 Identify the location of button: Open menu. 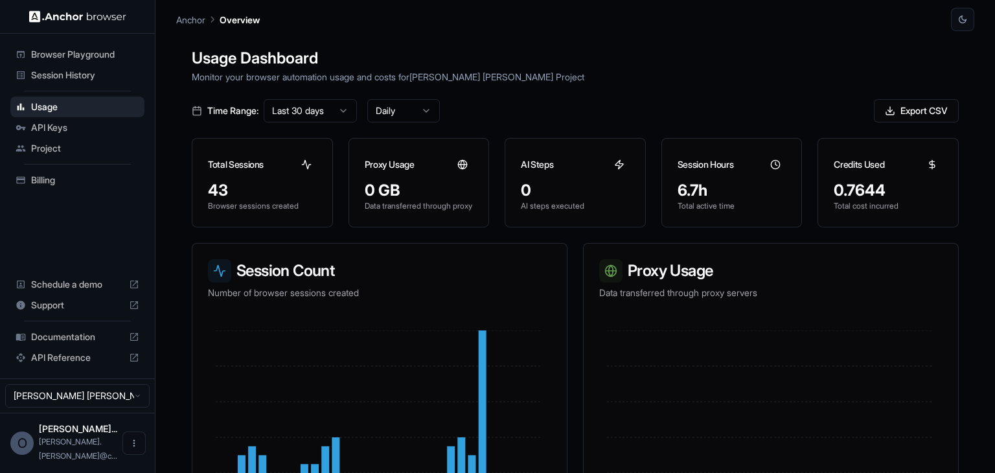
(134, 443).